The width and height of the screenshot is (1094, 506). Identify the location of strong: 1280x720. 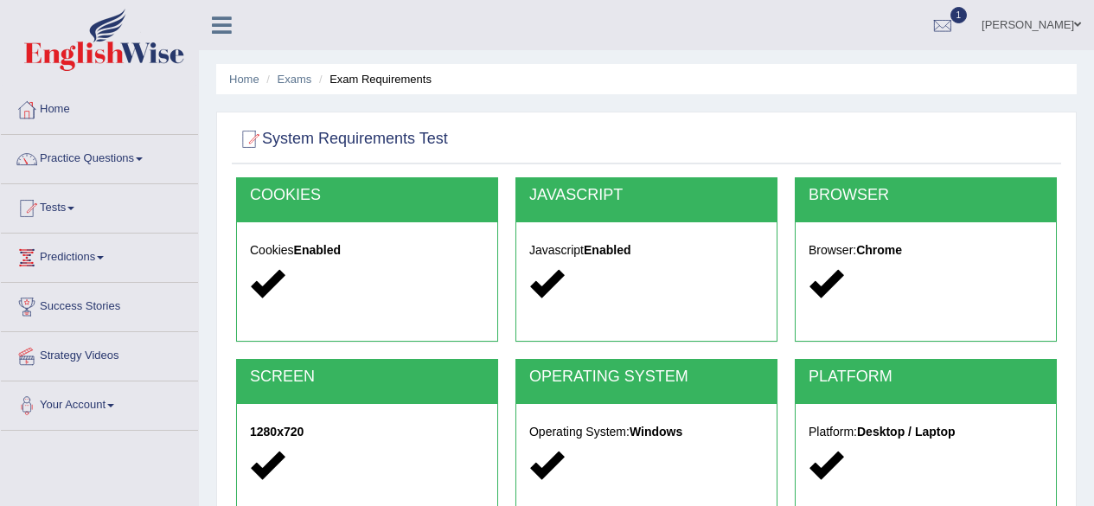
(277, 432).